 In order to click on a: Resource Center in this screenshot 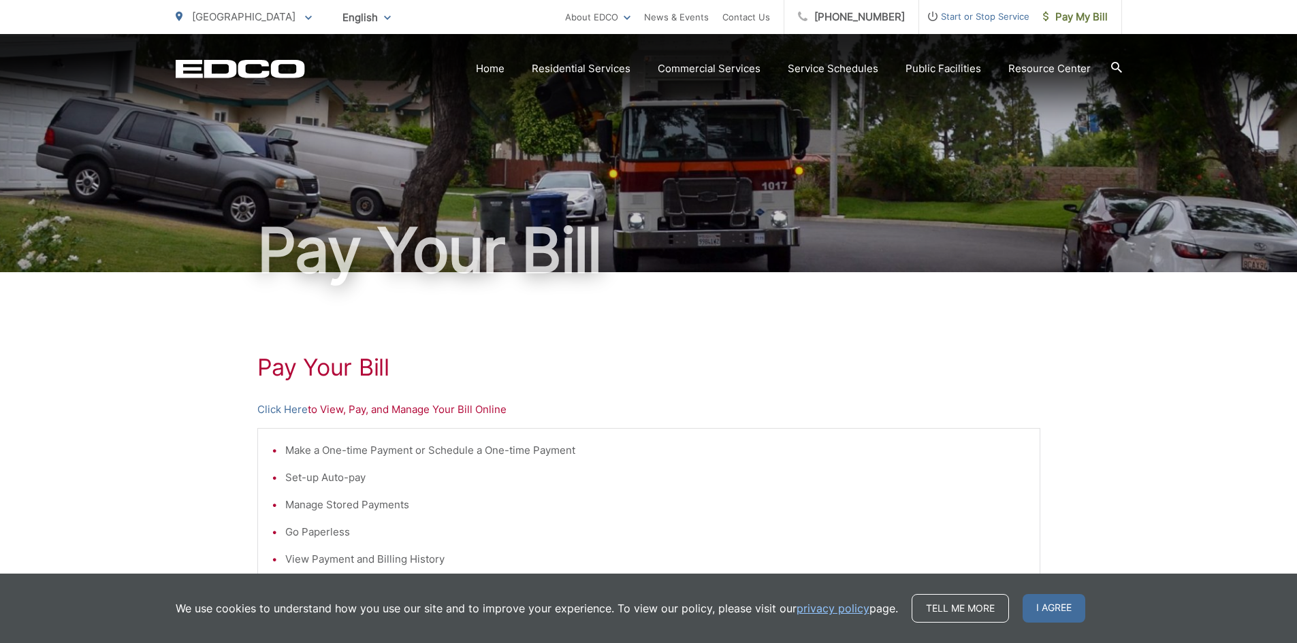, I will do `click(1049, 69)`.